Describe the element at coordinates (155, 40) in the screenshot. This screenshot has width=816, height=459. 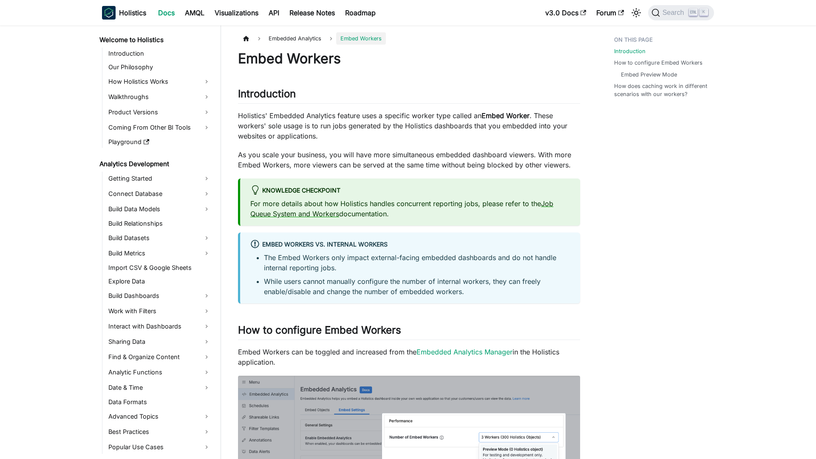
I see `a: Welcome to Holistics` at that location.